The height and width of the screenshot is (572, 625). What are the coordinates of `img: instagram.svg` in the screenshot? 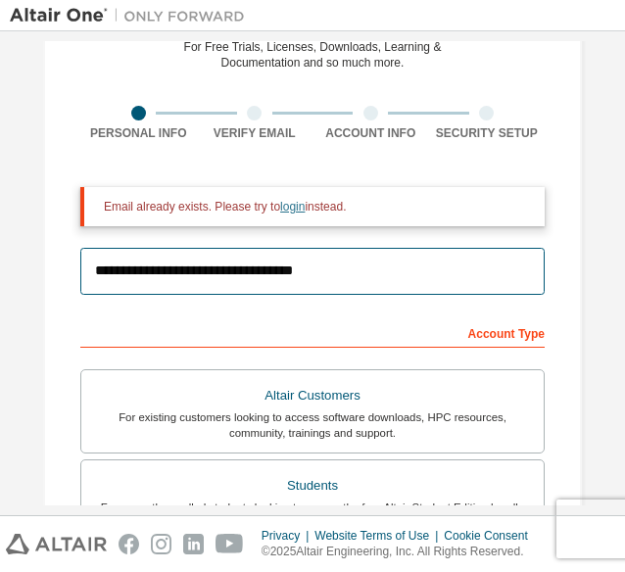 It's located at (161, 544).